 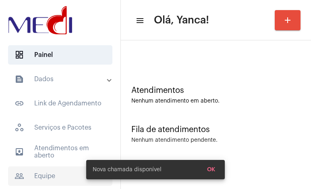 What do you see at coordinates (216, 129) in the screenshot?
I see `div: Fila de atendimentos` at bounding box center [216, 129].